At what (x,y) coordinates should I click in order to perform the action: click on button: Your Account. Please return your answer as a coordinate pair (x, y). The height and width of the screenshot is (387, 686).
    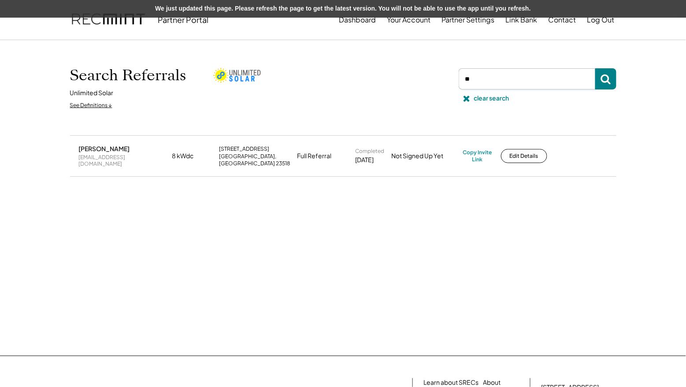
    Looking at the image, I should click on (409, 20).